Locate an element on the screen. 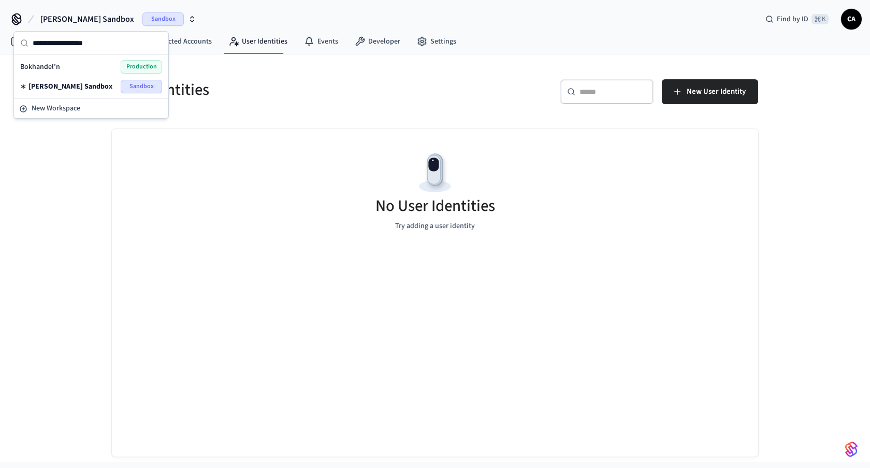 Image resolution: width=870 pixels, height=468 pixels. a: User Identities is located at coordinates (258, 41).